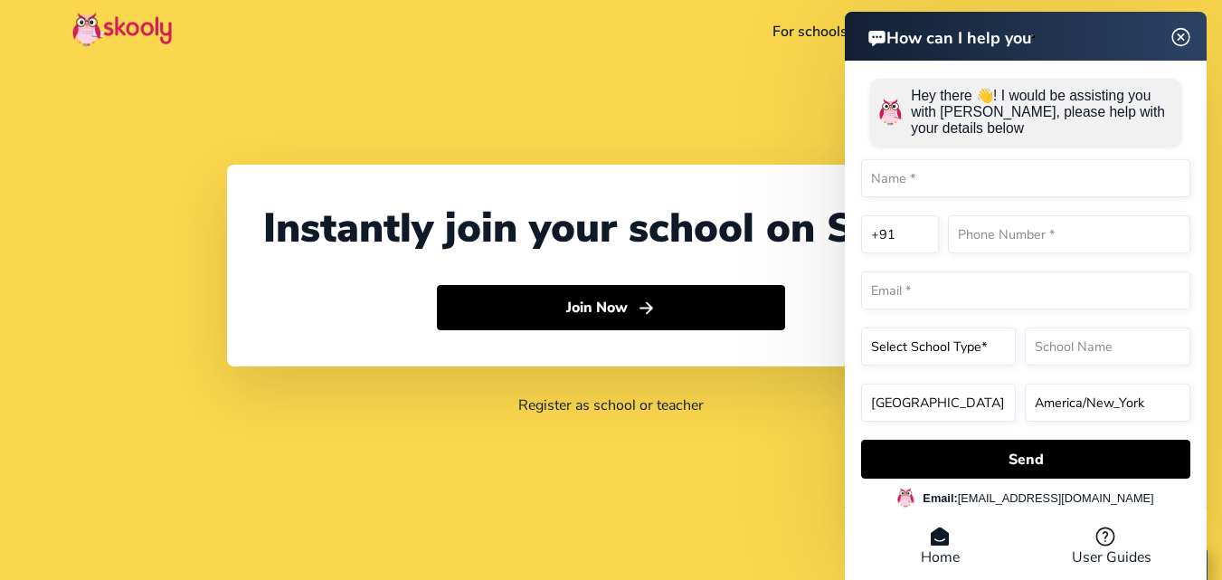 The width and height of the screenshot is (1222, 580). What do you see at coordinates (611, 405) in the screenshot?
I see `a: Register as school or teacher` at bounding box center [611, 405].